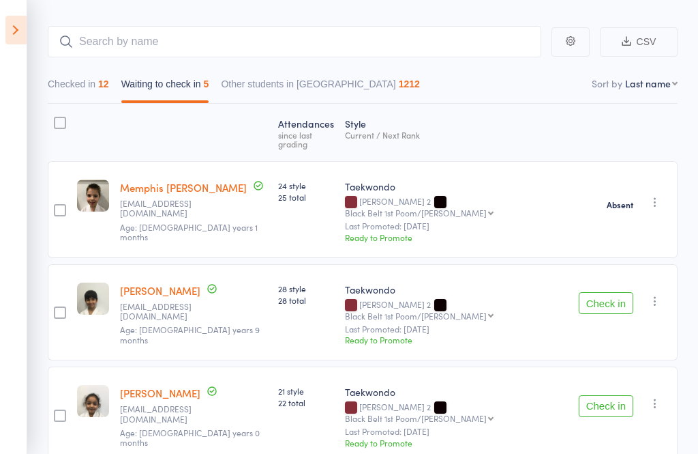 This screenshot has height=454, width=698. What do you see at coordinates (639, 42) in the screenshot?
I see `button: CSV` at bounding box center [639, 42].